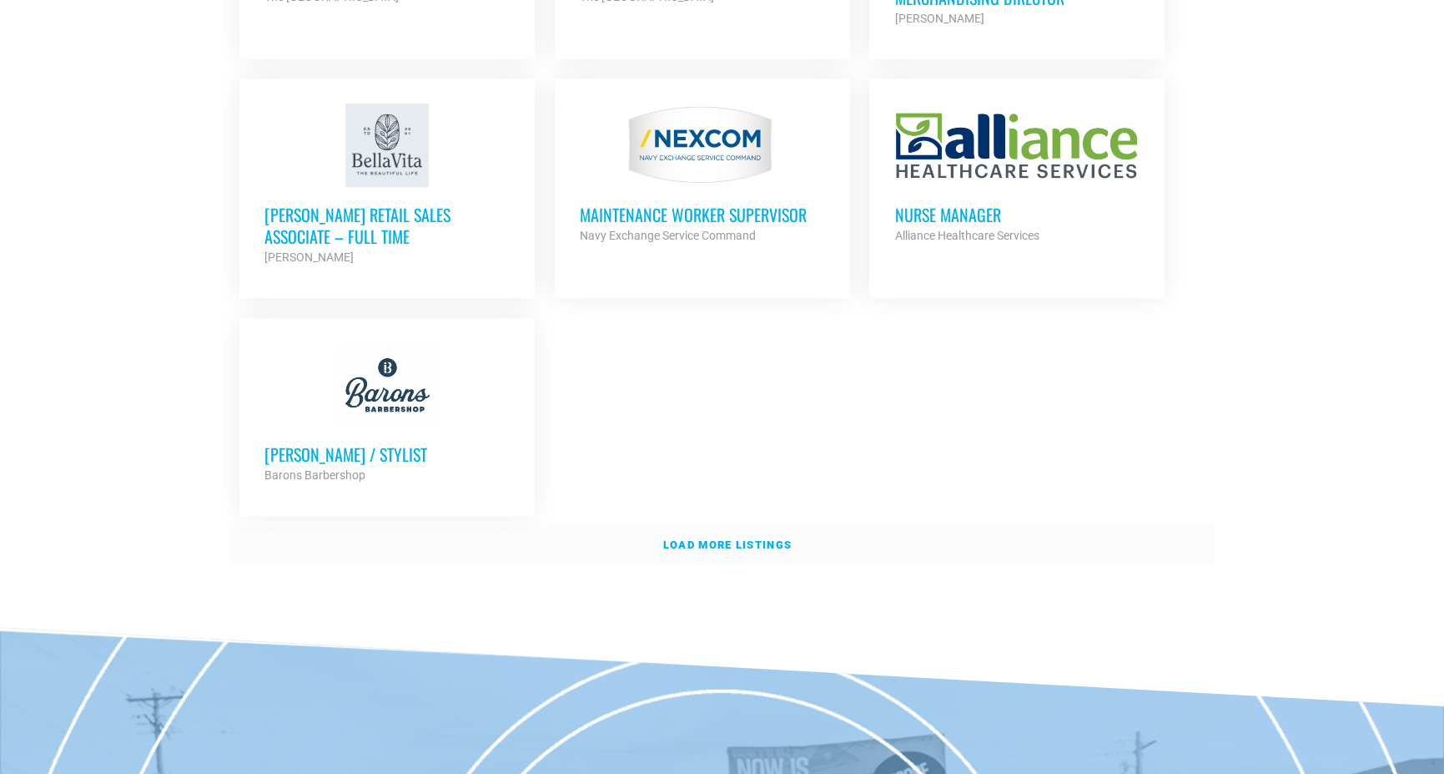 The width and height of the screenshot is (1444, 774). Describe the element at coordinates (703, 214) in the screenshot. I see `h3: MAINTENANCE WORKER SUPERVISOR` at that location.